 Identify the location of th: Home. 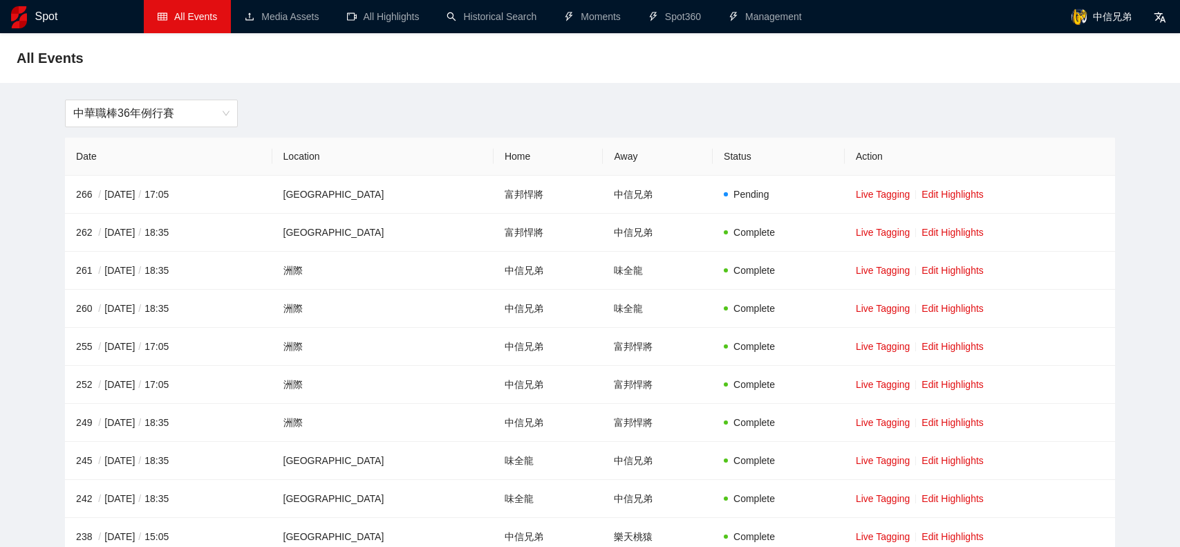
(548, 156).